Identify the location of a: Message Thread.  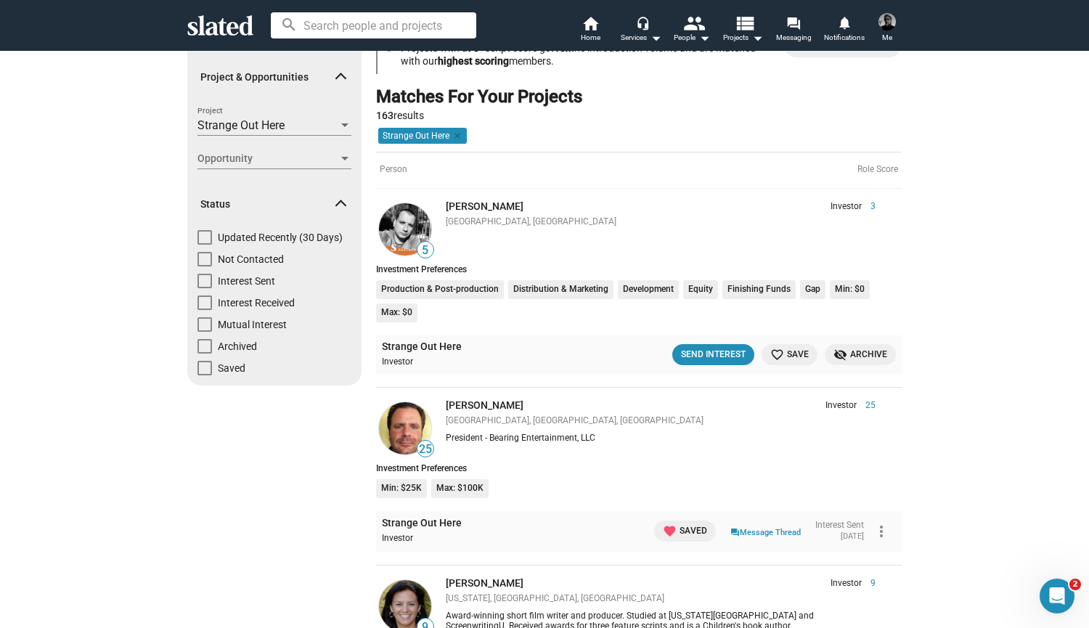
(765, 531).